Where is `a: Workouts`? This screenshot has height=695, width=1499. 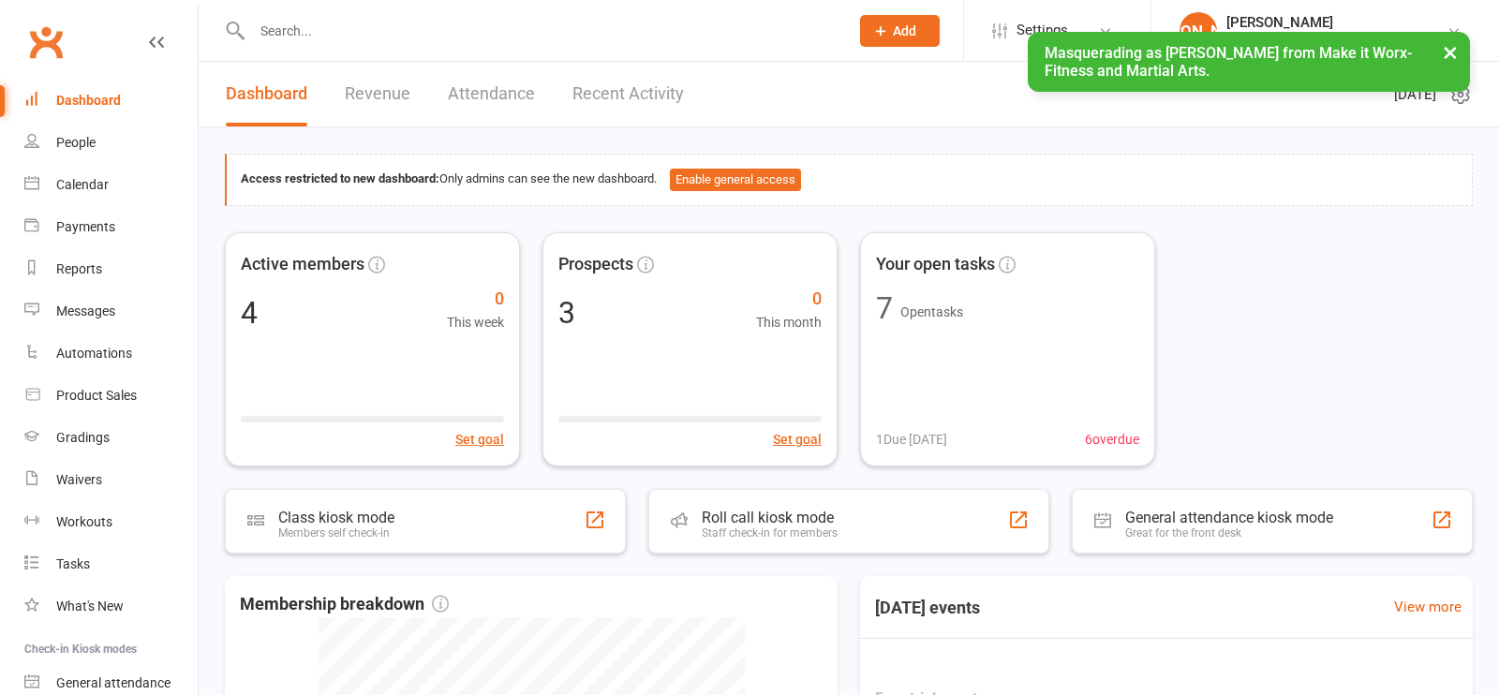
a: Workouts is located at coordinates (111, 522).